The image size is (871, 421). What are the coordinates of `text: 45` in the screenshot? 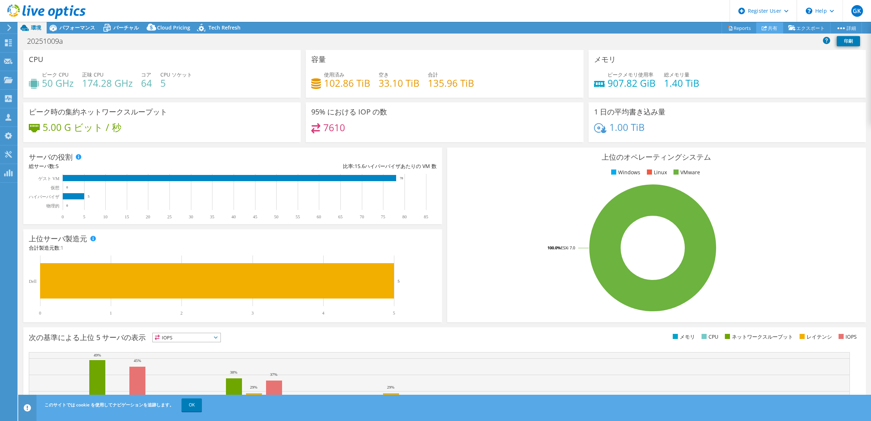 It's located at (255, 217).